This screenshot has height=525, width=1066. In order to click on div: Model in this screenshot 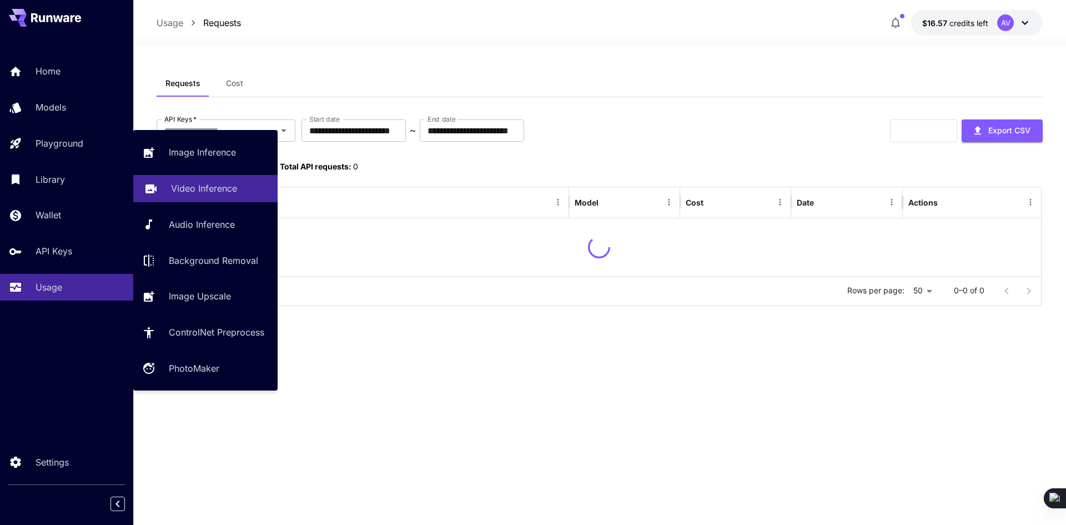, I will do `click(586, 202)`.